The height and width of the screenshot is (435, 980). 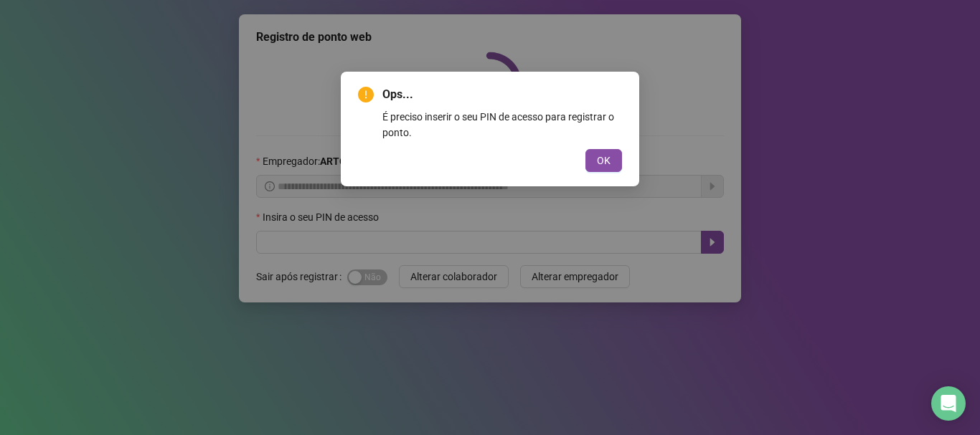 I want to click on div: É preciso inserir o seu PIN de acesso para registrar o ponto., so click(x=502, y=125).